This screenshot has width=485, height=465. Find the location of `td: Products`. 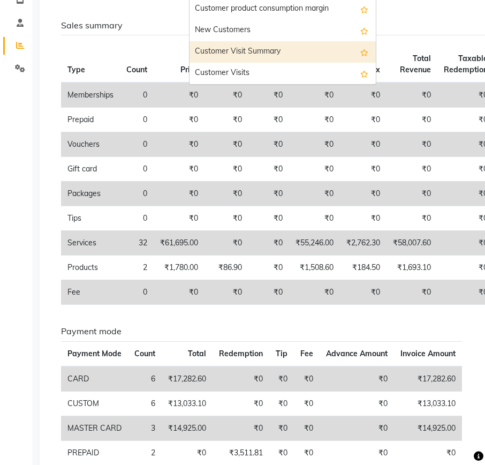

td: Products is located at coordinates (90, 268).